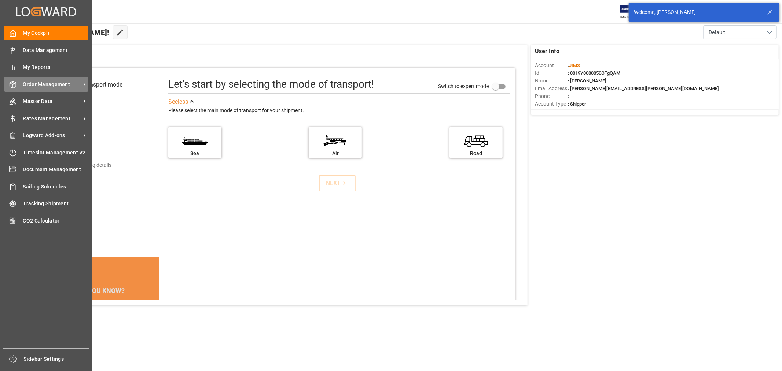  Describe the element at coordinates (547, 51) in the screenshot. I see `span: User Info` at that location.